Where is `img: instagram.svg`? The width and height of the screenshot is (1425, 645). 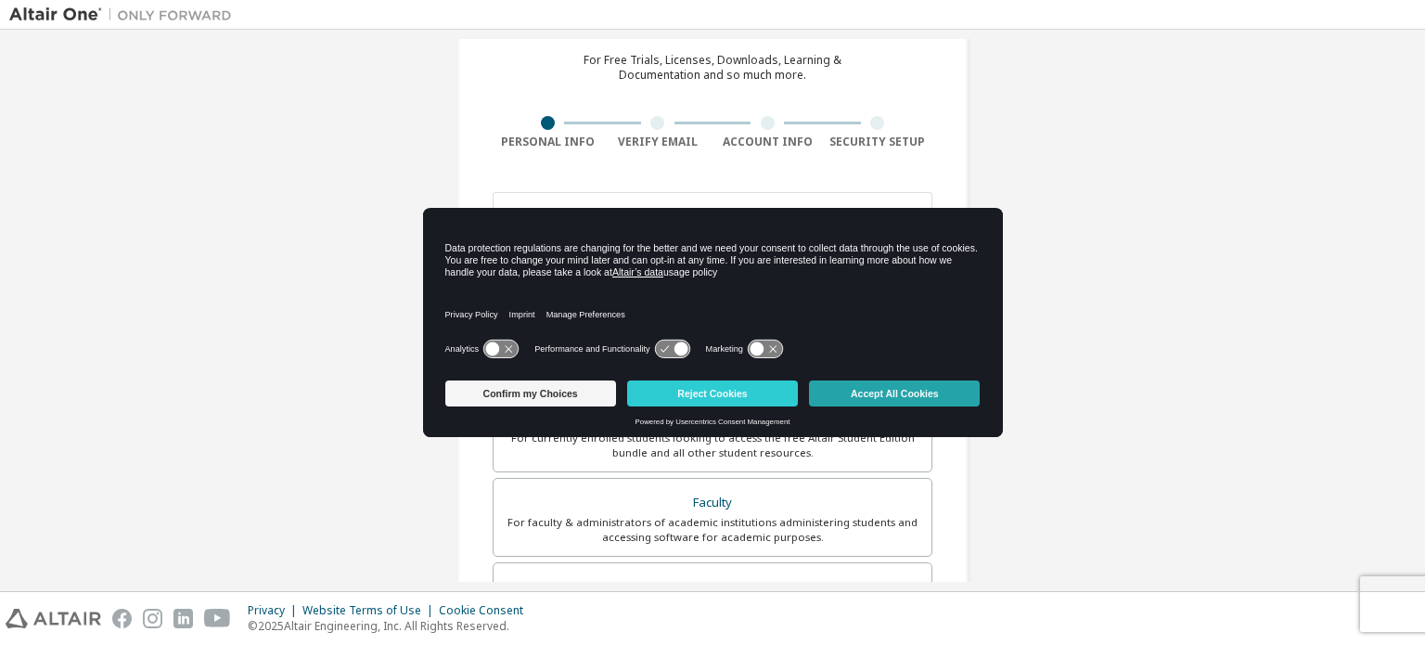
img: instagram.svg is located at coordinates (152, 618).